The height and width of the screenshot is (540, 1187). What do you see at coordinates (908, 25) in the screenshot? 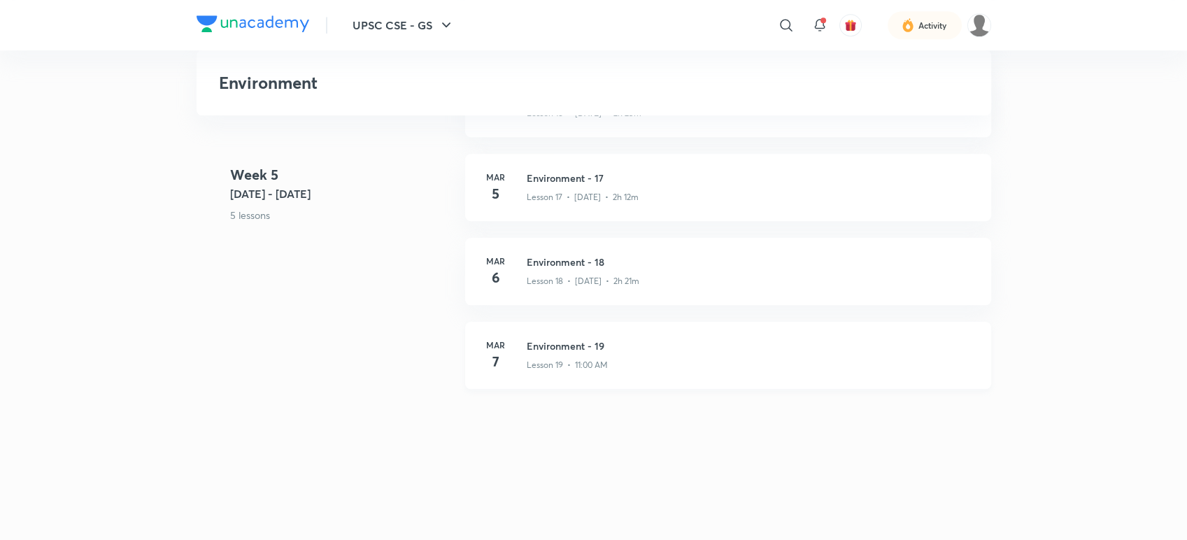
I see `img: activity` at bounding box center [908, 25].